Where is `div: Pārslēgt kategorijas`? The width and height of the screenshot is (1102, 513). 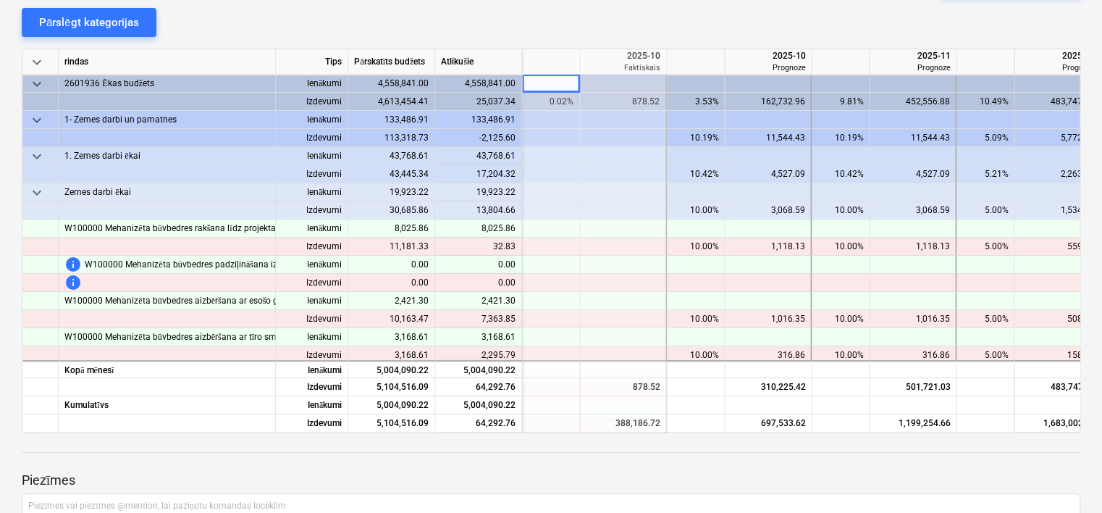 div: Pārslēgt kategorijas is located at coordinates (89, 22).